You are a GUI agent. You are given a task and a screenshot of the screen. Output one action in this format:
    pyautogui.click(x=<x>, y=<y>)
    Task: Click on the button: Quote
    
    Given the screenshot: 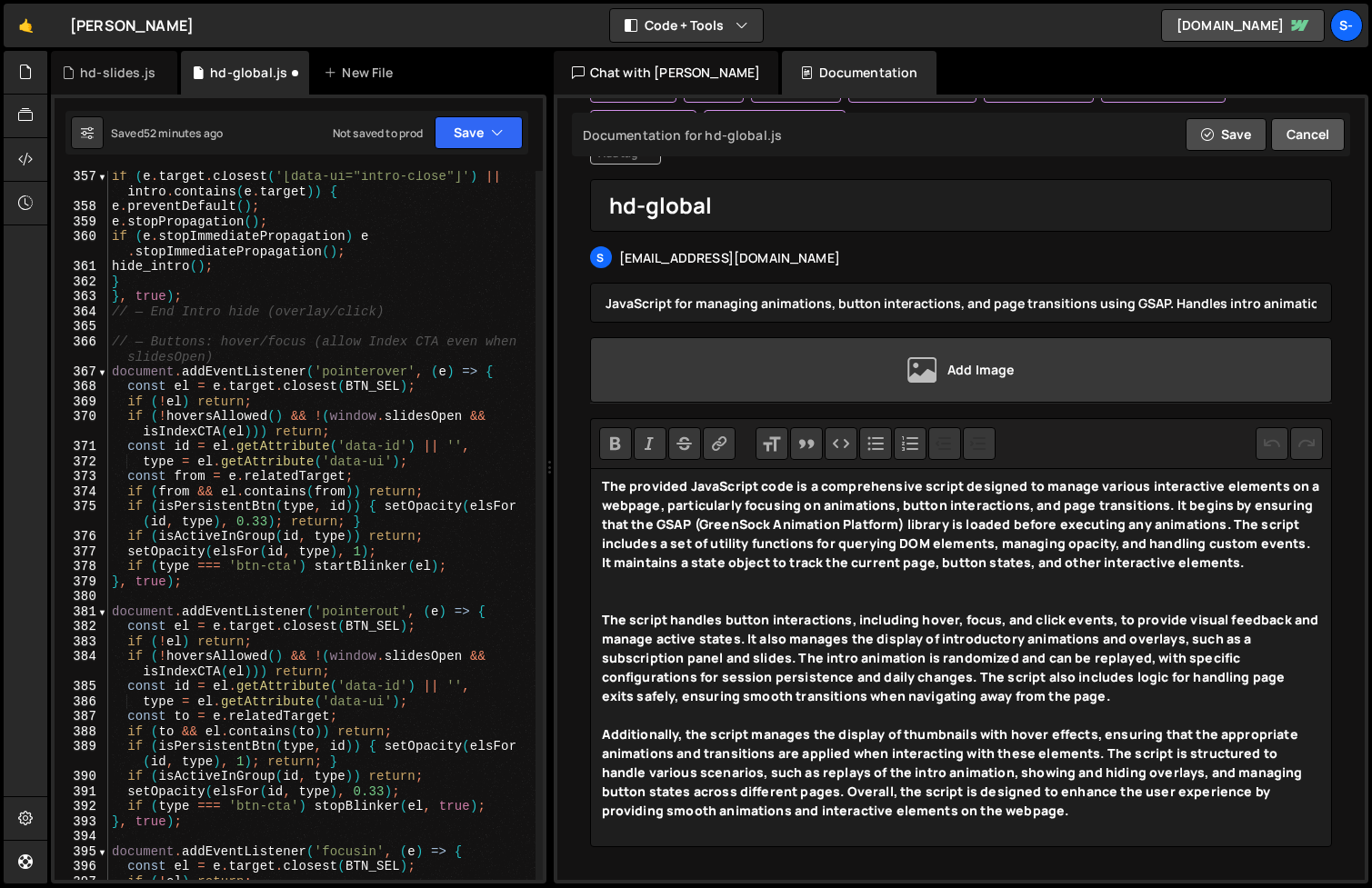 What is the action you would take?
    pyautogui.click(x=806, y=444)
    